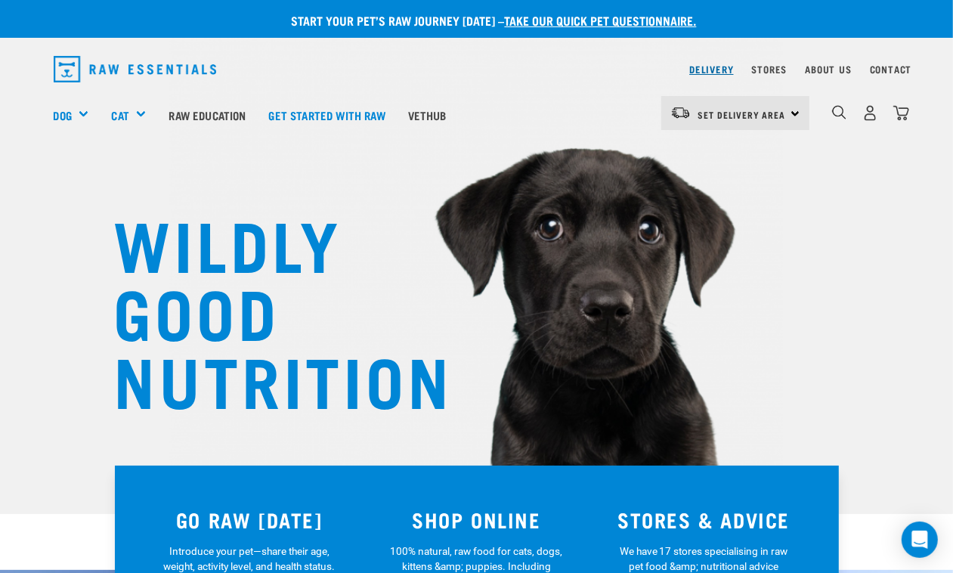 The height and width of the screenshot is (573, 953). What do you see at coordinates (839, 112) in the screenshot?
I see `img: home-icon-1@2x.png` at bounding box center [839, 112].